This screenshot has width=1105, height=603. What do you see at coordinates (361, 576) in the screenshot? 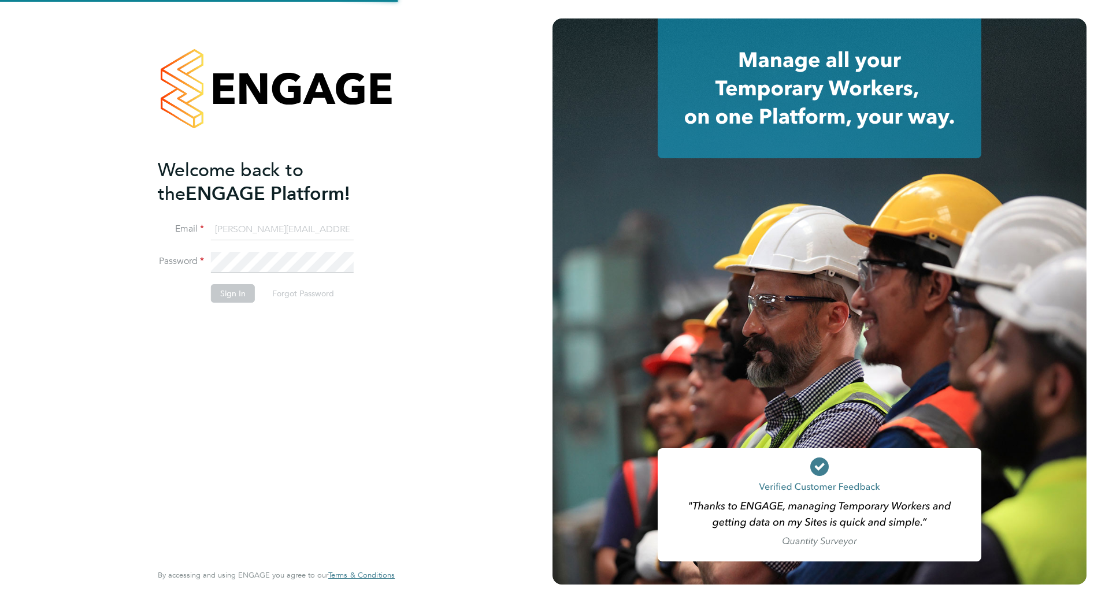
I see `a: Terms & Conditions` at bounding box center [361, 576].